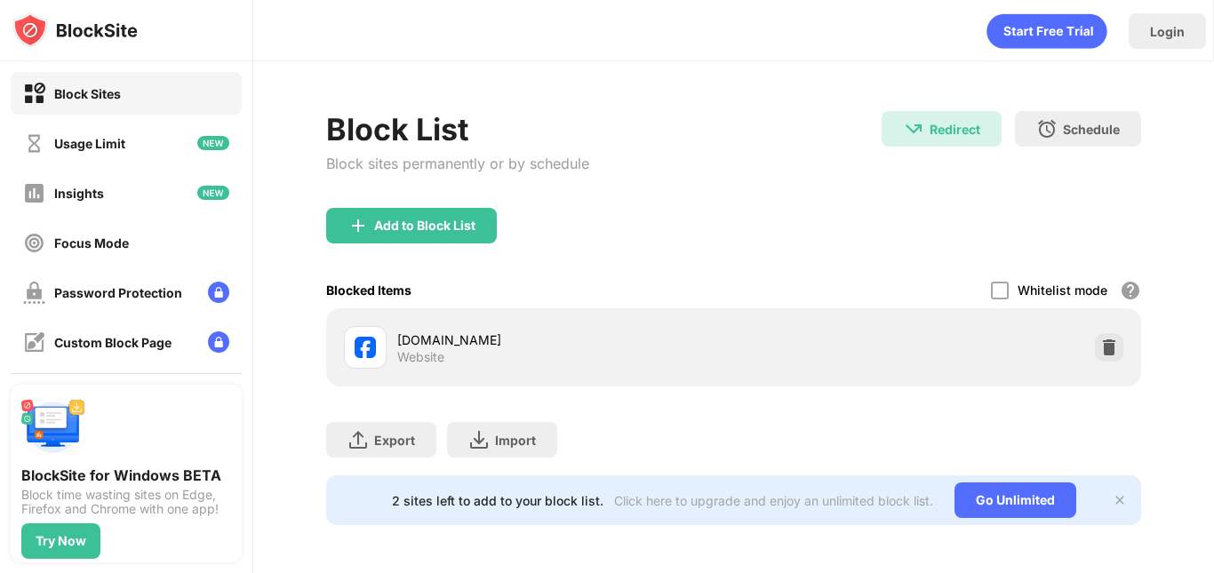 This screenshot has height=573, width=1214. Describe the element at coordinates (34, 342) in the screenshot. I see `img: customize-block-page-off.svg` at that location.